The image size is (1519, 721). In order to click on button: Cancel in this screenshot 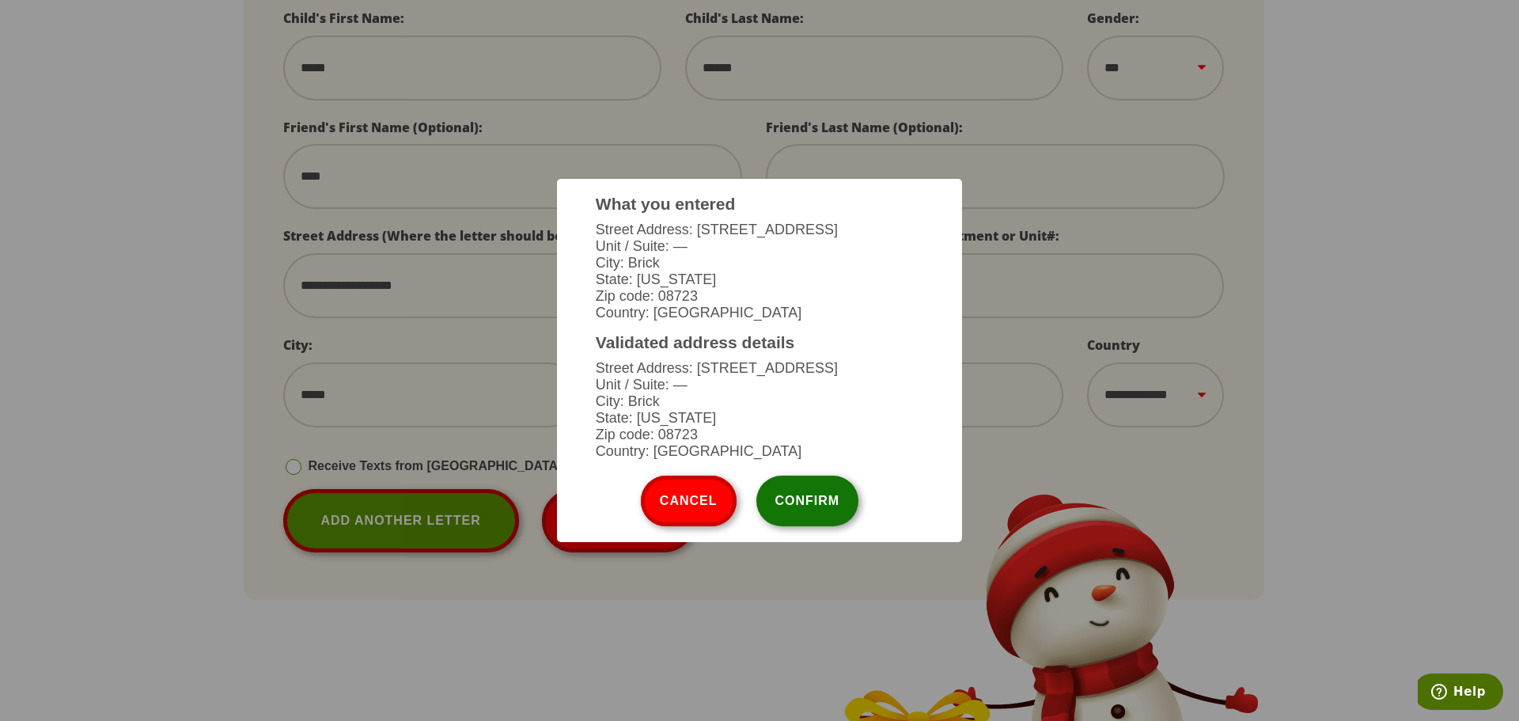, I will do `click(688, 501)`.